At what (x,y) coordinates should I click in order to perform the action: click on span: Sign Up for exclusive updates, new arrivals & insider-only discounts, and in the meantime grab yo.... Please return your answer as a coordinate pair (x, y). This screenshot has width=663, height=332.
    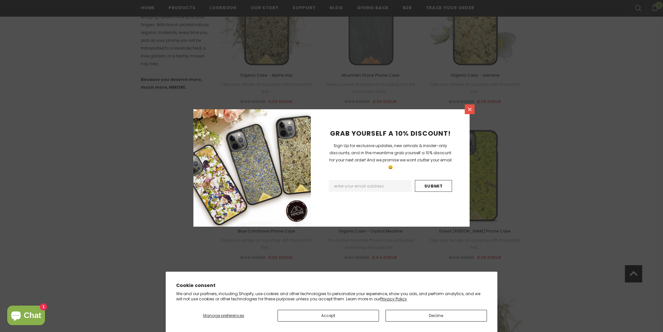
    Looking at the image, I should click on (391, 156).